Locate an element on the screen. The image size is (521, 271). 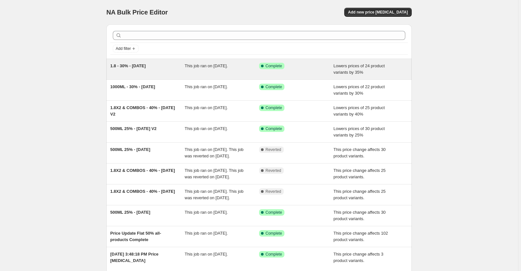
span: Lowers prices of 25 product variants by 40% is located at coordinates (359, 111).